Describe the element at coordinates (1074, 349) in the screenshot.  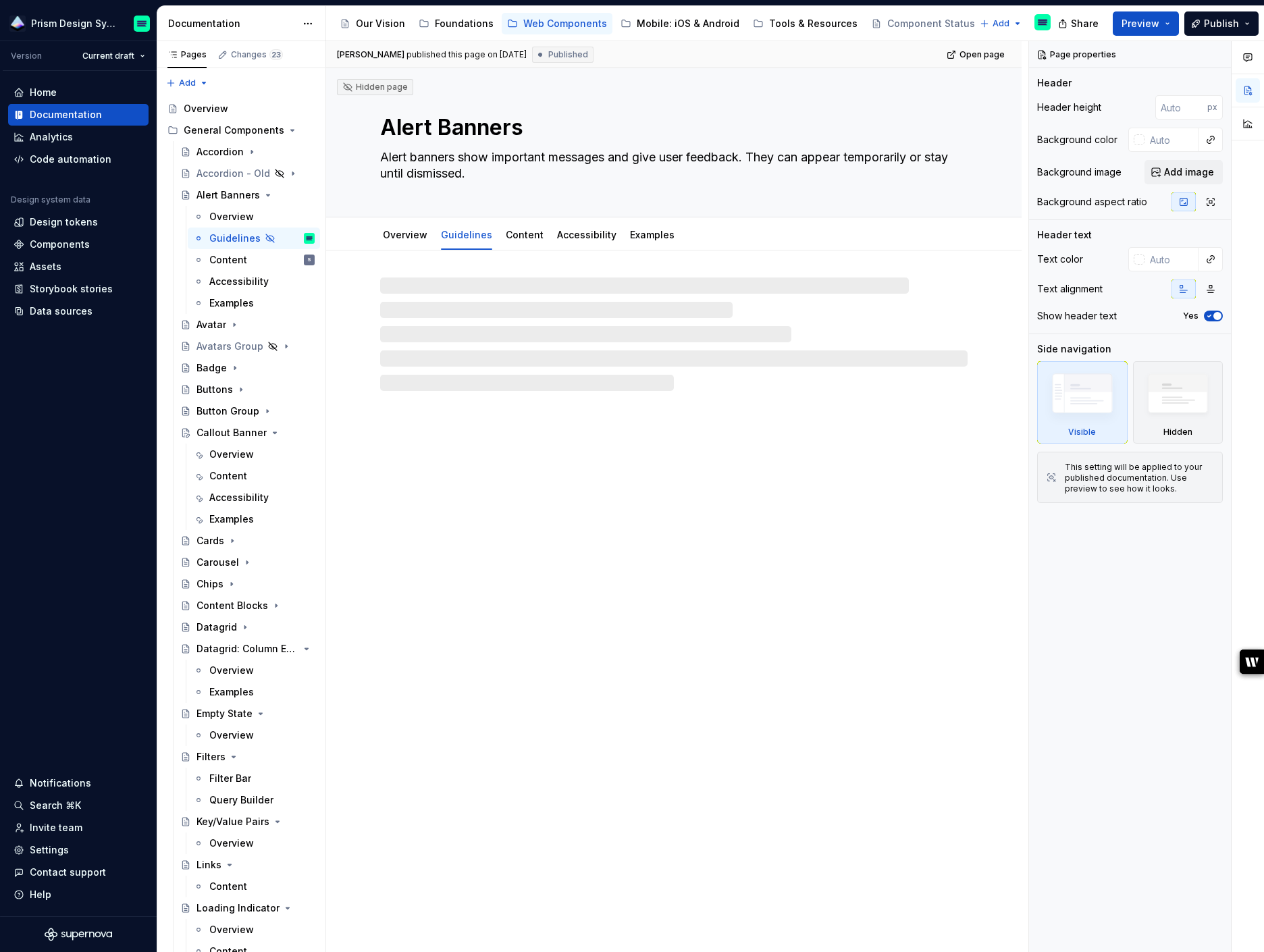
I see `div: Side navigation` at that location.